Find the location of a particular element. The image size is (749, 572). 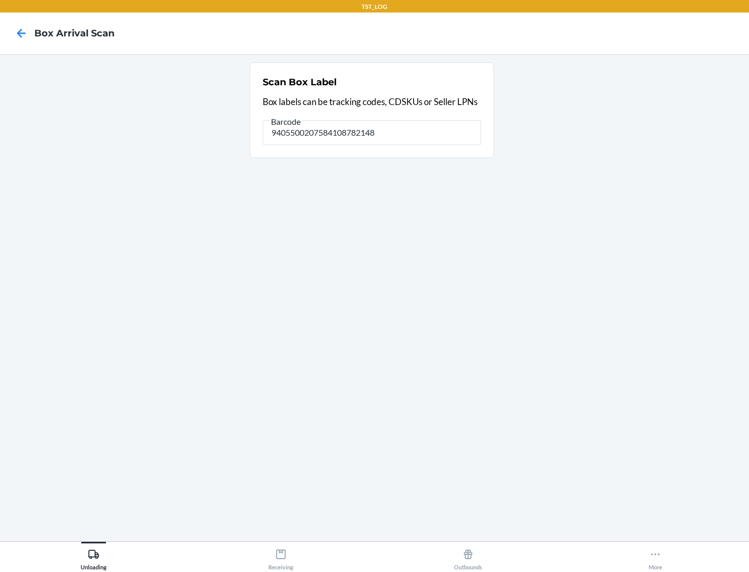

button: More is located at coordinates (655, 556).